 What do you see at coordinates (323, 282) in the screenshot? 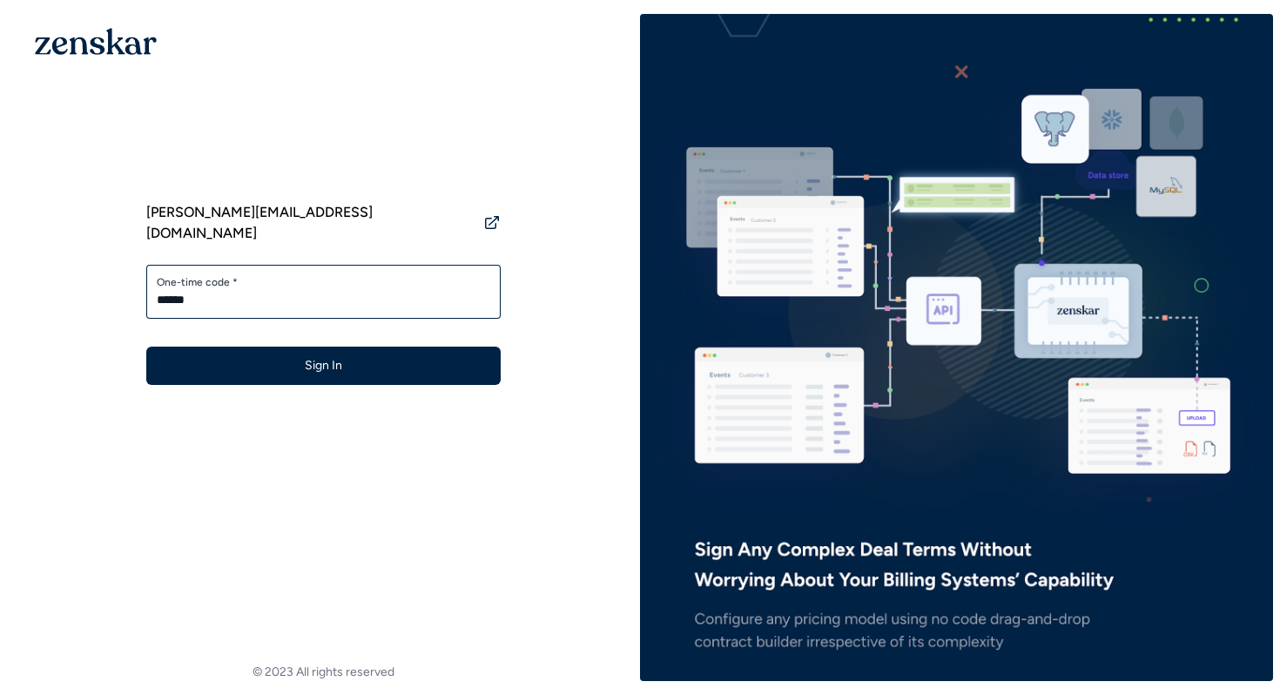
I see `label: One-time code *` at bounding box center [323, 282].